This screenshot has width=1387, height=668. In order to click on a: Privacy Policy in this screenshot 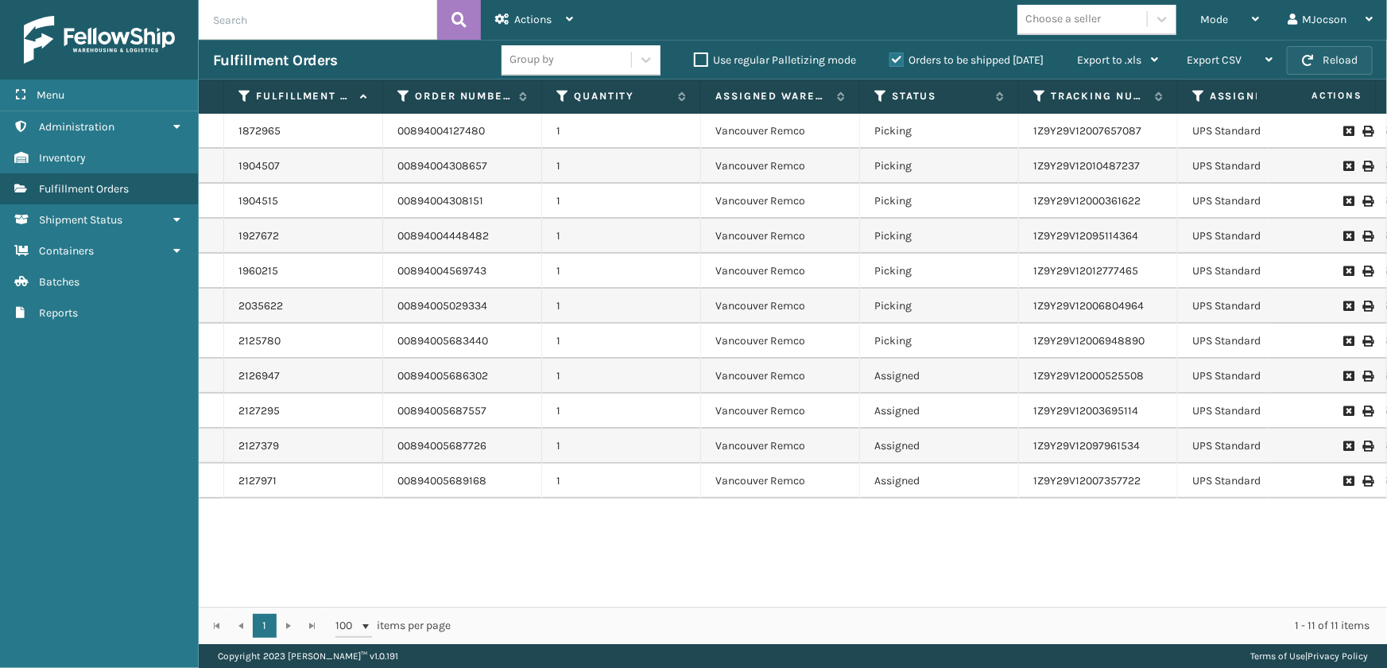, I will do `click(1338, 656)`.